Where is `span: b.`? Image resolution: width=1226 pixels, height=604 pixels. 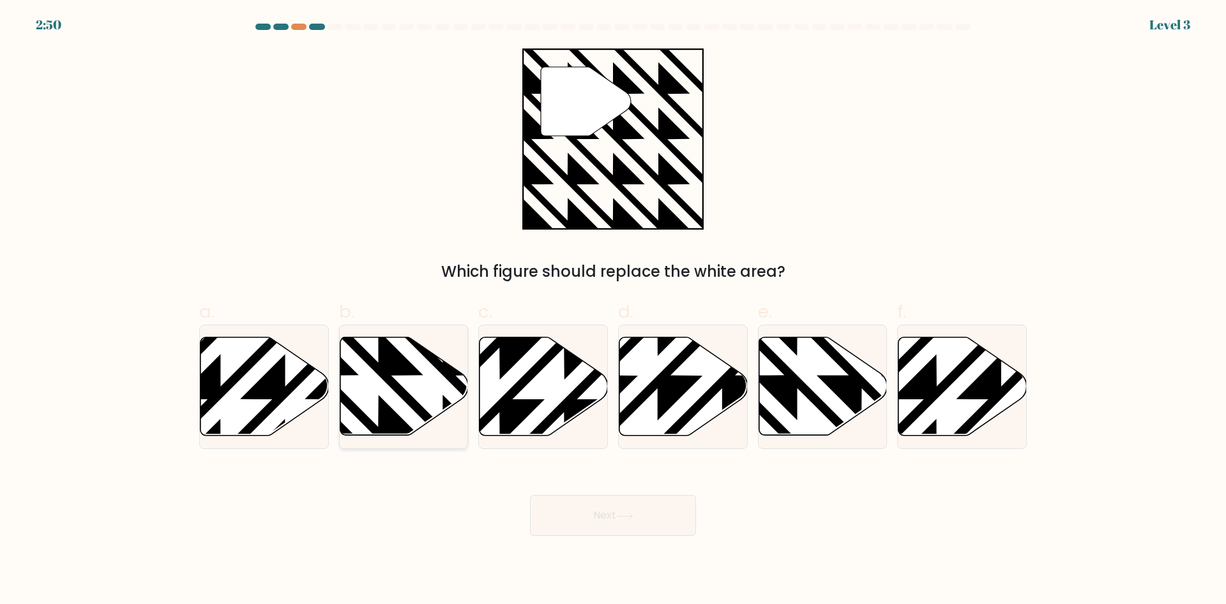 span: b. is located at coordinates (347, 312).